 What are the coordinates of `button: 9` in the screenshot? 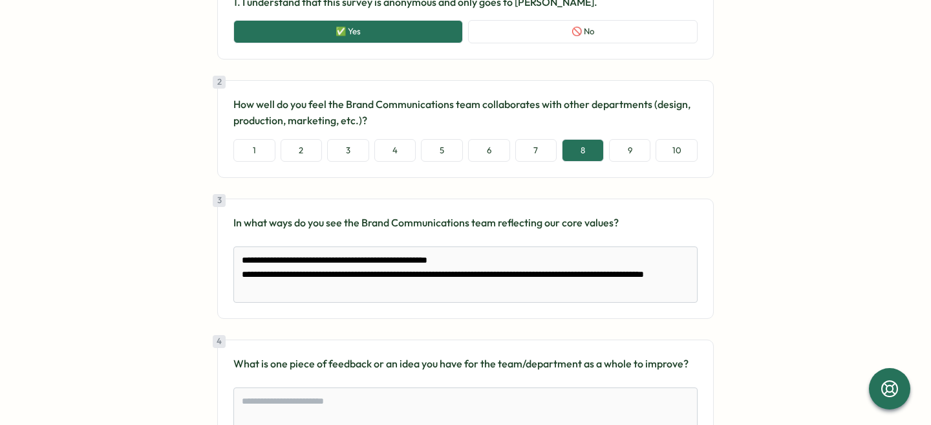 It's located at (630, 151).